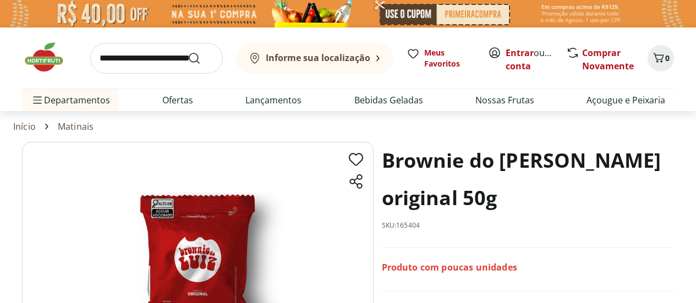 This screenshot has height=303, width=696. Describe the element at coordinates (49, 57) in the screenshot. I see `img: Hortifruti` at that location.